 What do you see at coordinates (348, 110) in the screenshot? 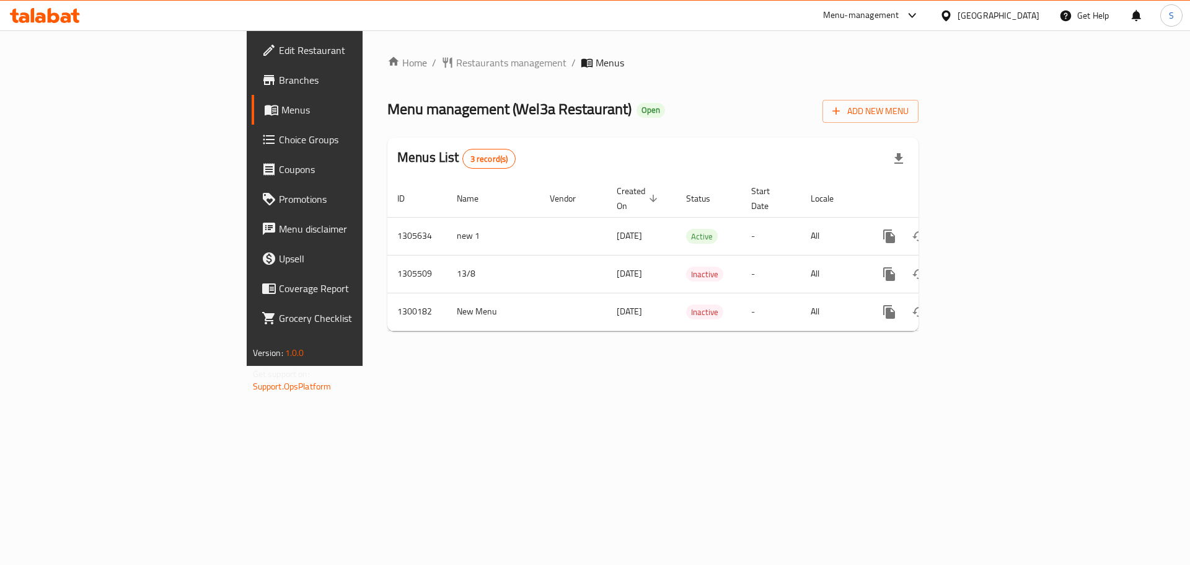
I see `a: Menus` at bounding box center [348, 110].